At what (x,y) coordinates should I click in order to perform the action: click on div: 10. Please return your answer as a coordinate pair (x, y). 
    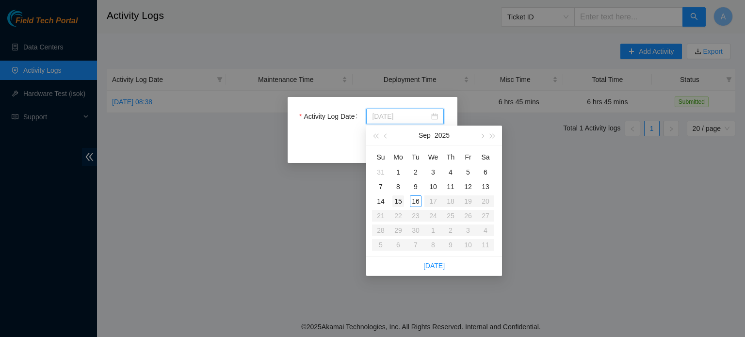
    Looking at the image, I should click on (433, 187).